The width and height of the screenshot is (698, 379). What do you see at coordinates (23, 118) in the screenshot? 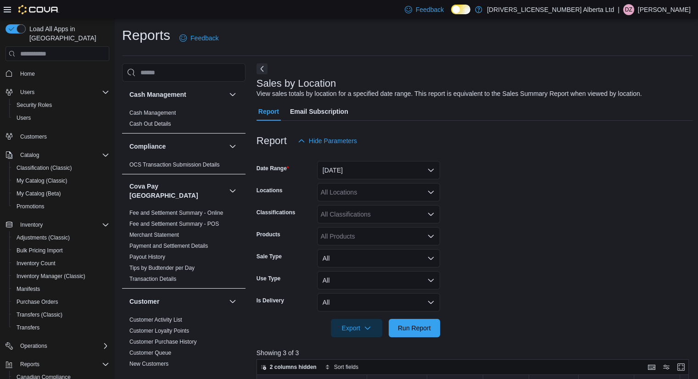
I see `a: Users` at bounding box center [23, 118].